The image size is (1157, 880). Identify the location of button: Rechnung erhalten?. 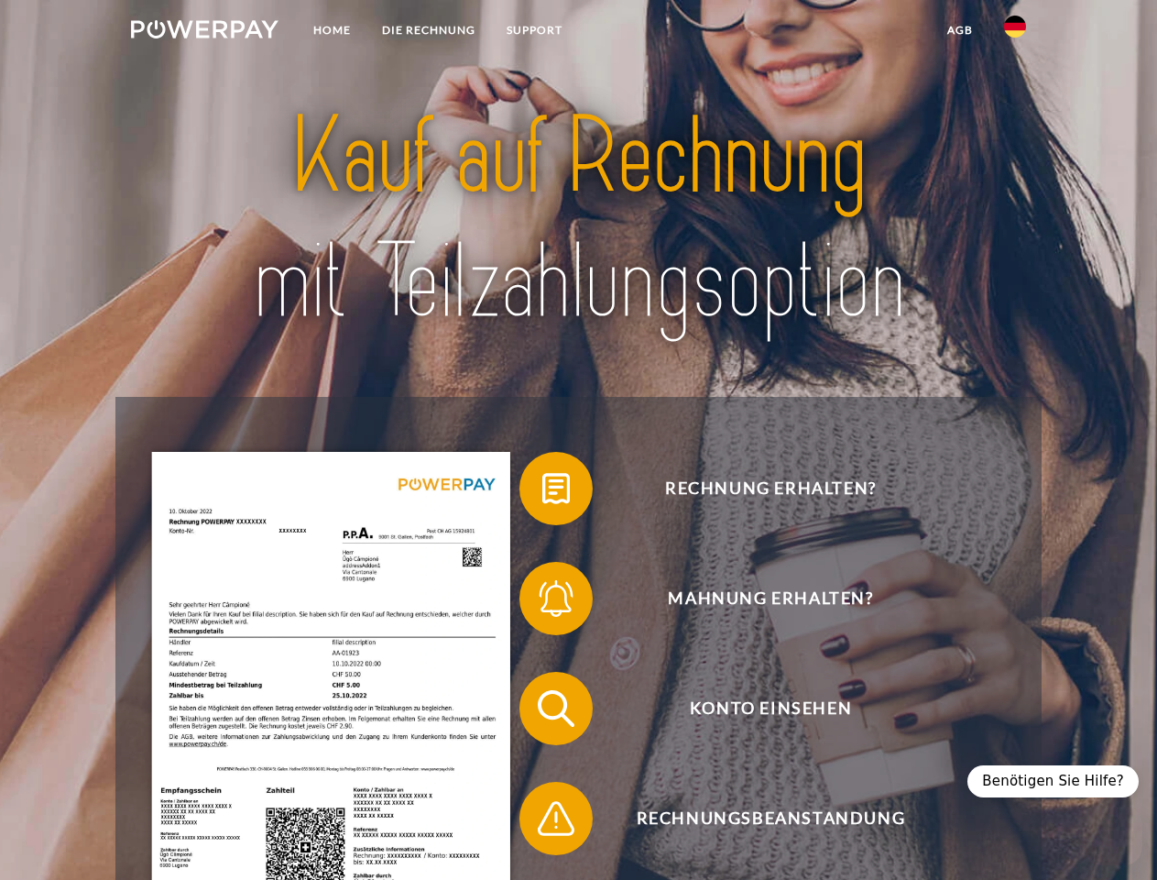
(758, 488).